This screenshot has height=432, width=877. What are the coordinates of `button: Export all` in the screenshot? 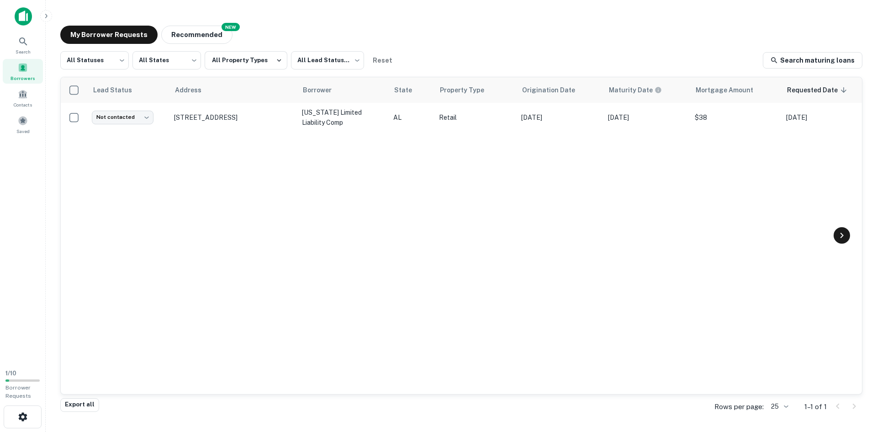 It's located at (80, 405).